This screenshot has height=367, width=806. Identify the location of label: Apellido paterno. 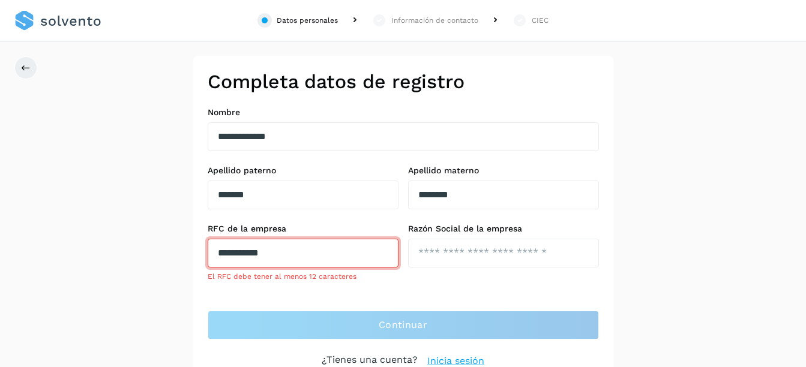
(303, 170).